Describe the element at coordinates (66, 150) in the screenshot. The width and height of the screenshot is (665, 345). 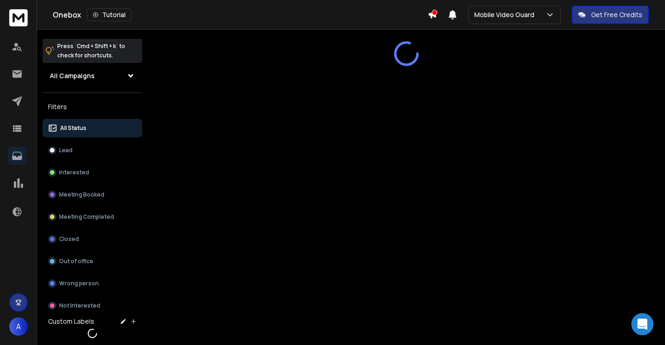
I see `p: Lead` at that location.